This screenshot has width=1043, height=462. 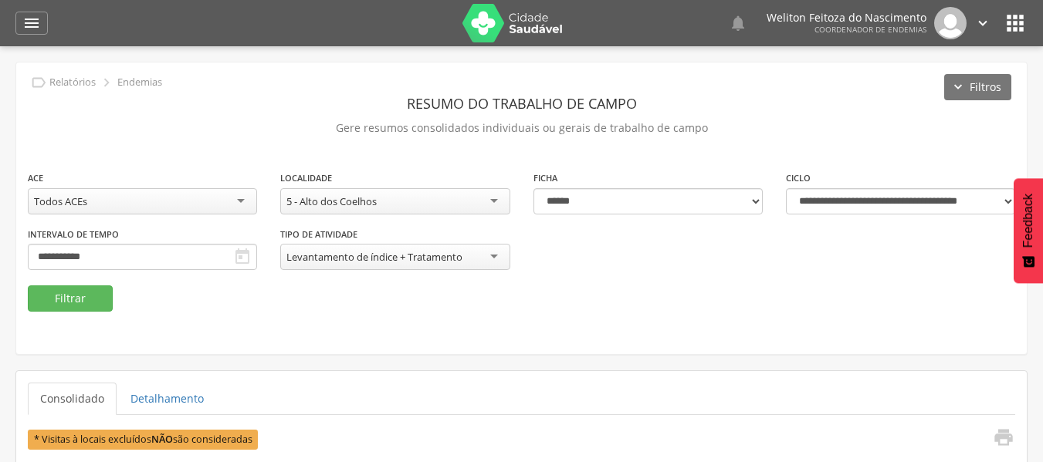 What do you see at coordinates (70, 299) in the screenshot?
I see `button: Filtrar` at bounding box center [70, 299].